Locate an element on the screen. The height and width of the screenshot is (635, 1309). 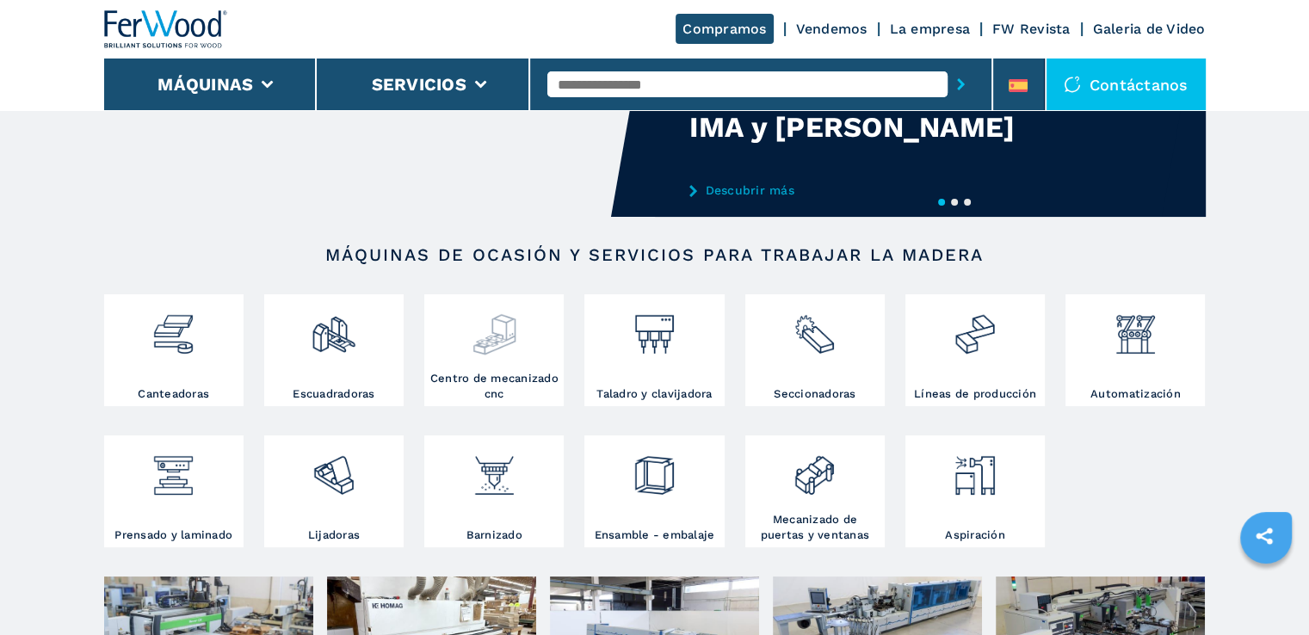
a: Mecanizado de puertas y ventanas is located at coordinates (815, 491).